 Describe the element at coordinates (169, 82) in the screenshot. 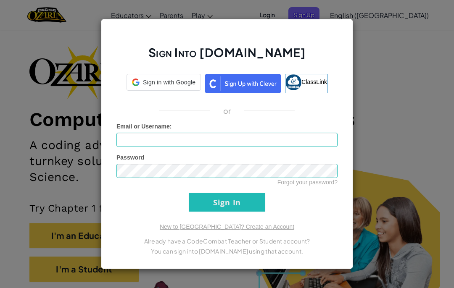

I see `span: Sign in with Google` at that location.